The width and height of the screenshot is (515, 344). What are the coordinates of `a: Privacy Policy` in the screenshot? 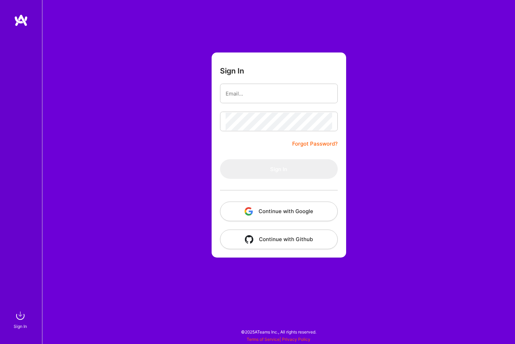 It's located at (296, 339).